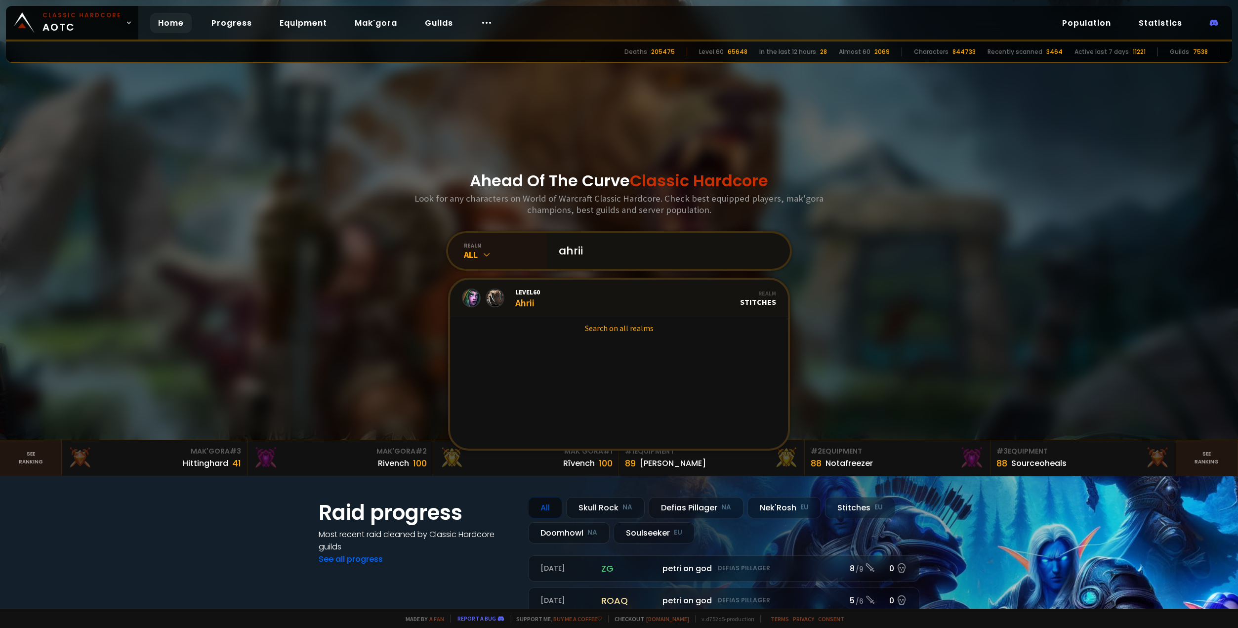 Image resolution: width=1238 pixels, height=628 pixels. What do you see at coordinates (803, 618) in the screenshot?
I see `a: Privacy` at bounding box center [803, 618].